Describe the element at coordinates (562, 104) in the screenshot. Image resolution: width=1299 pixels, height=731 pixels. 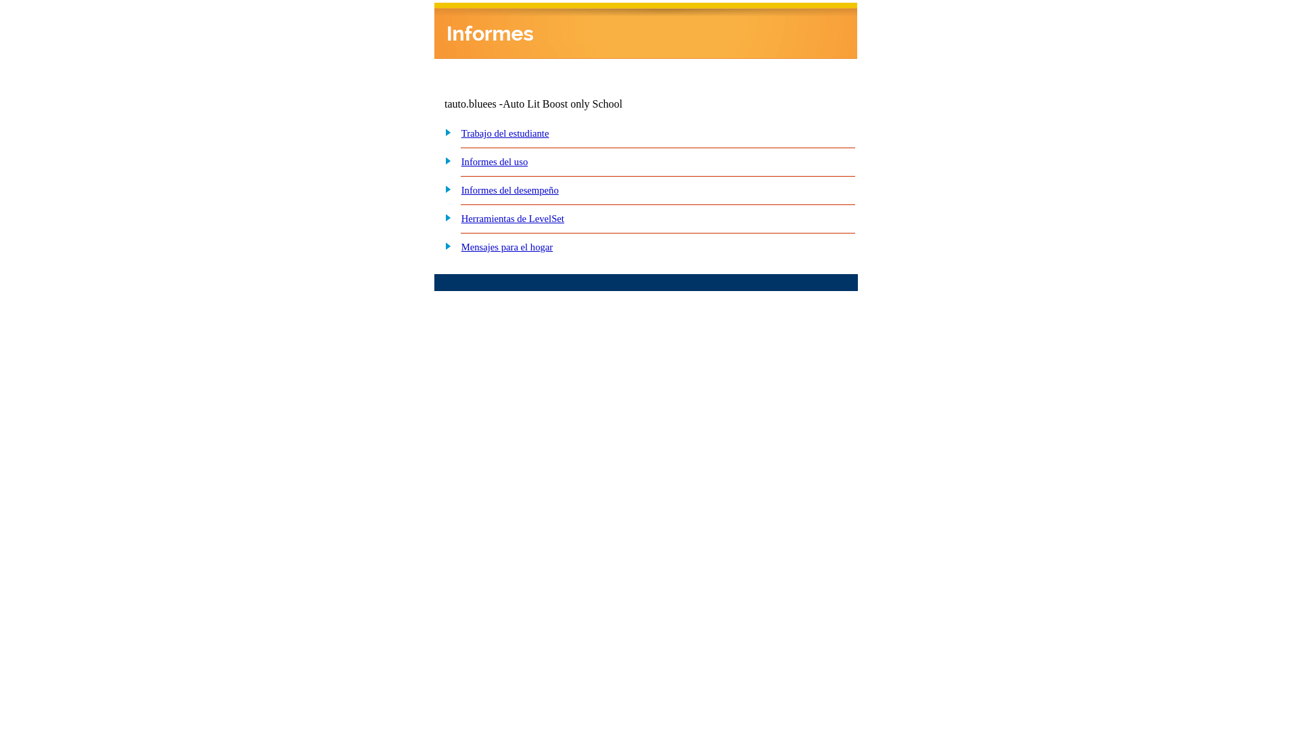
I see `nobr: Auto Lit Boost only School` at that location.